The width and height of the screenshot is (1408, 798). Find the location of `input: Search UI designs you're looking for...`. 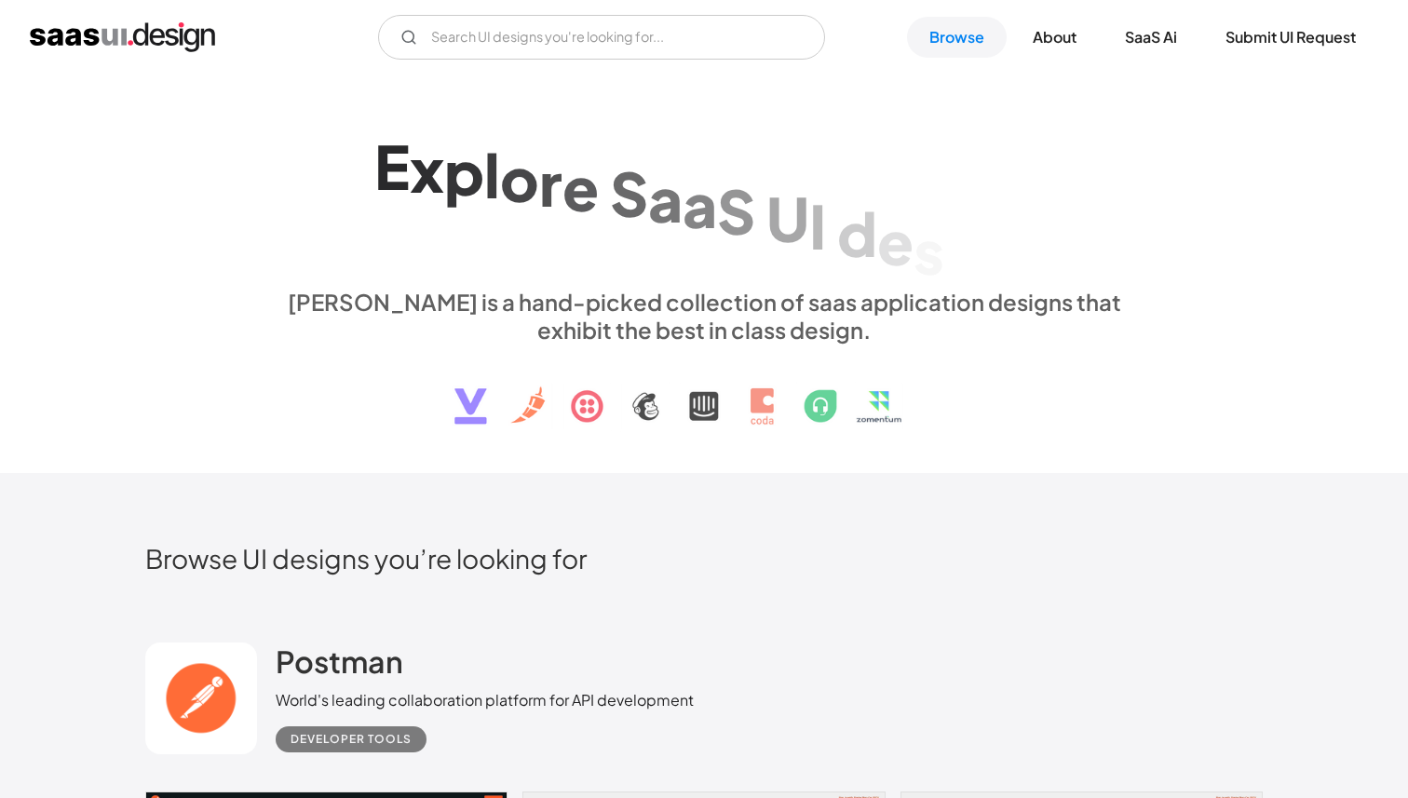

input: Search UI designs you're looking for... is located at coordinates (601, 37).